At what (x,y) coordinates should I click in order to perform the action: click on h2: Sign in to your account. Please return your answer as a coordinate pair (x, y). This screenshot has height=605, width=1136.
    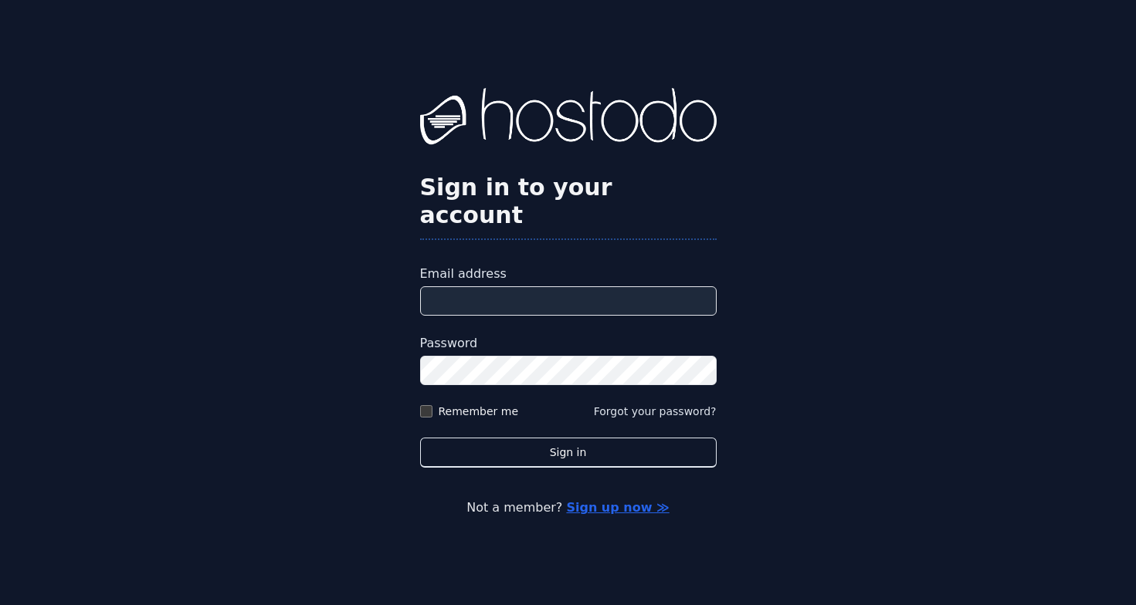
    Looking at the image, I should click on (568, 202).